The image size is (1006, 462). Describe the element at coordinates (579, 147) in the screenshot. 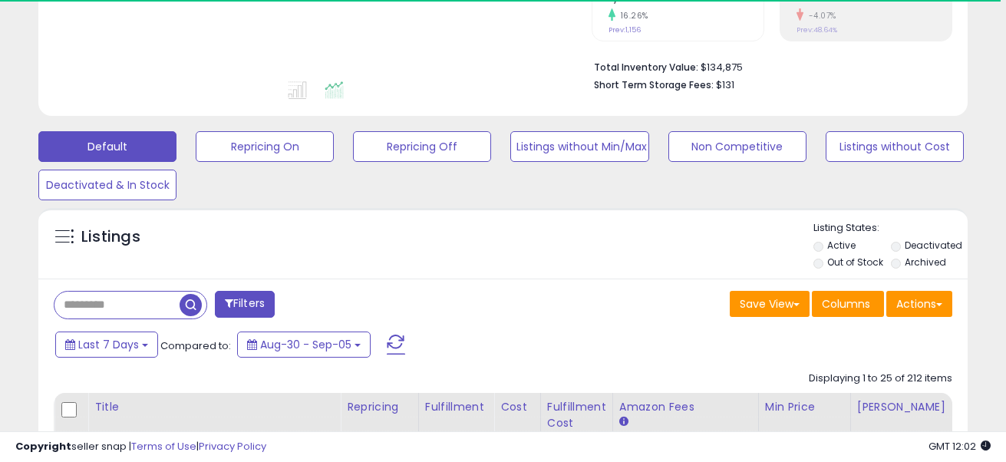

I see `button: Listings without Min/Max` at that location.